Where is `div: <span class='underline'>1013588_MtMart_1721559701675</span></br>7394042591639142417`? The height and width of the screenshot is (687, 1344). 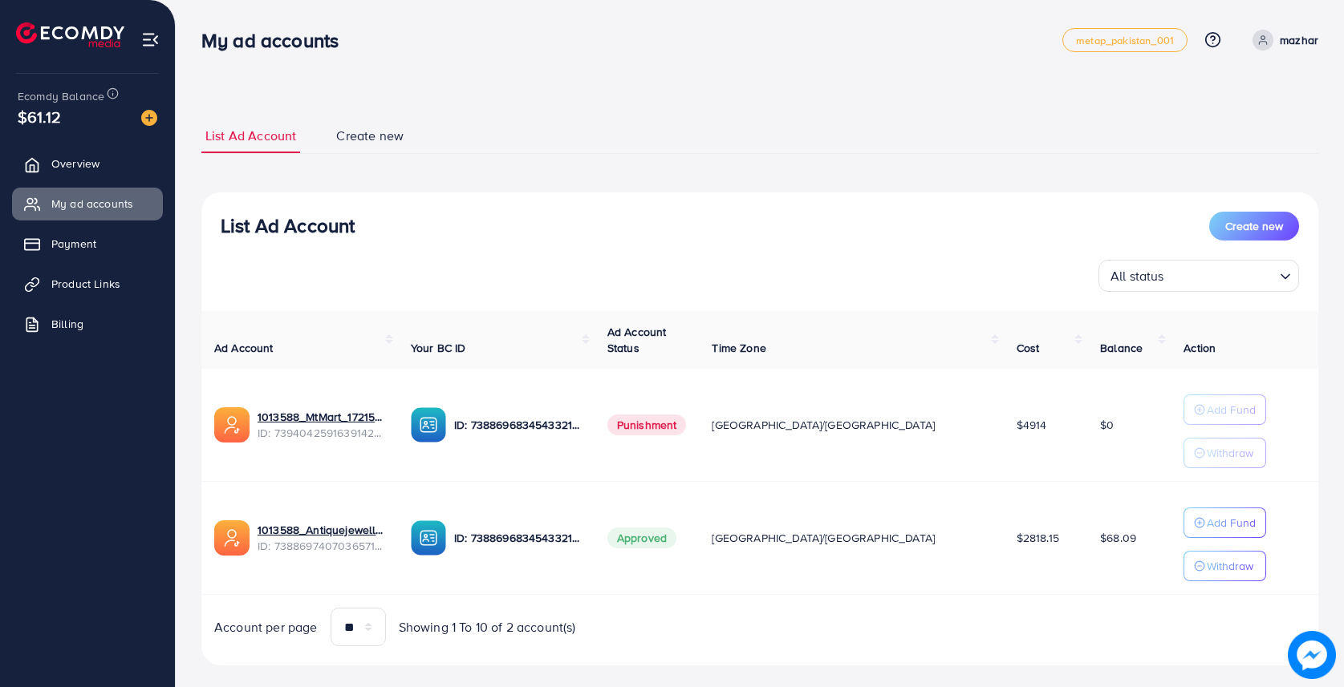
div: <span class='underline'>1013588_MtMart_1721559701675</span></br>7394042591639142417 is located at coordinates (321, 425).